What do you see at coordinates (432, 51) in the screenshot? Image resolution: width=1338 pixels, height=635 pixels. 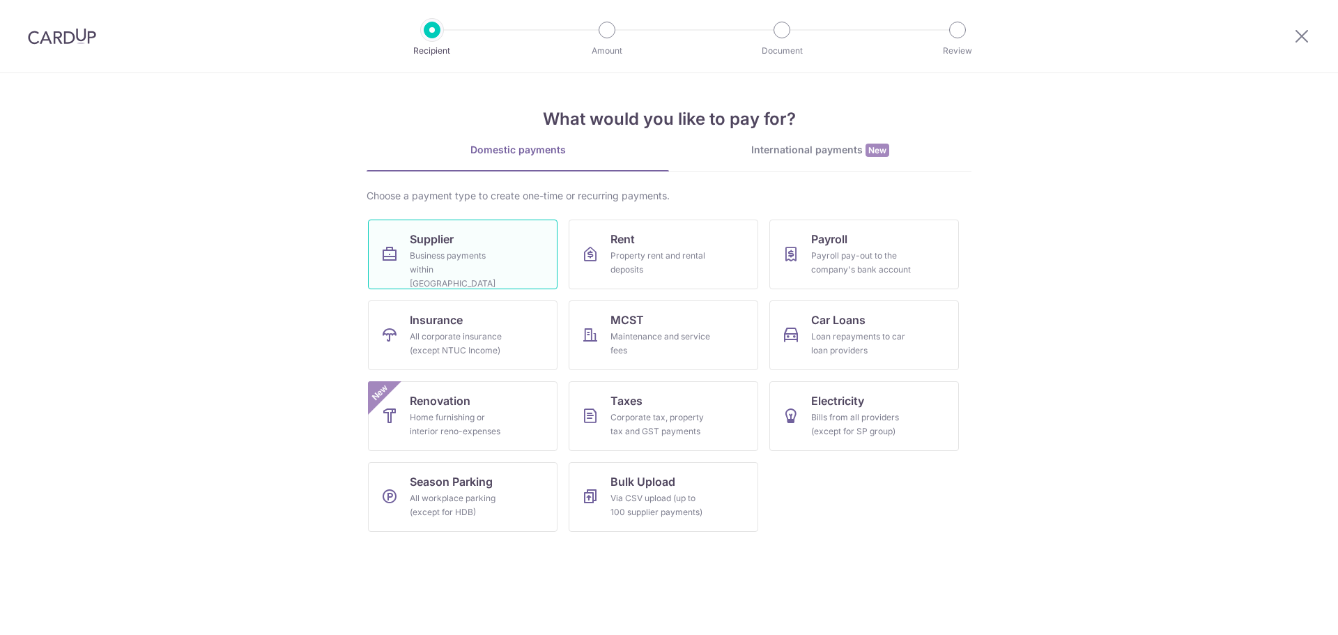 I see `p: Recipient` at bounding box center [432, 51].